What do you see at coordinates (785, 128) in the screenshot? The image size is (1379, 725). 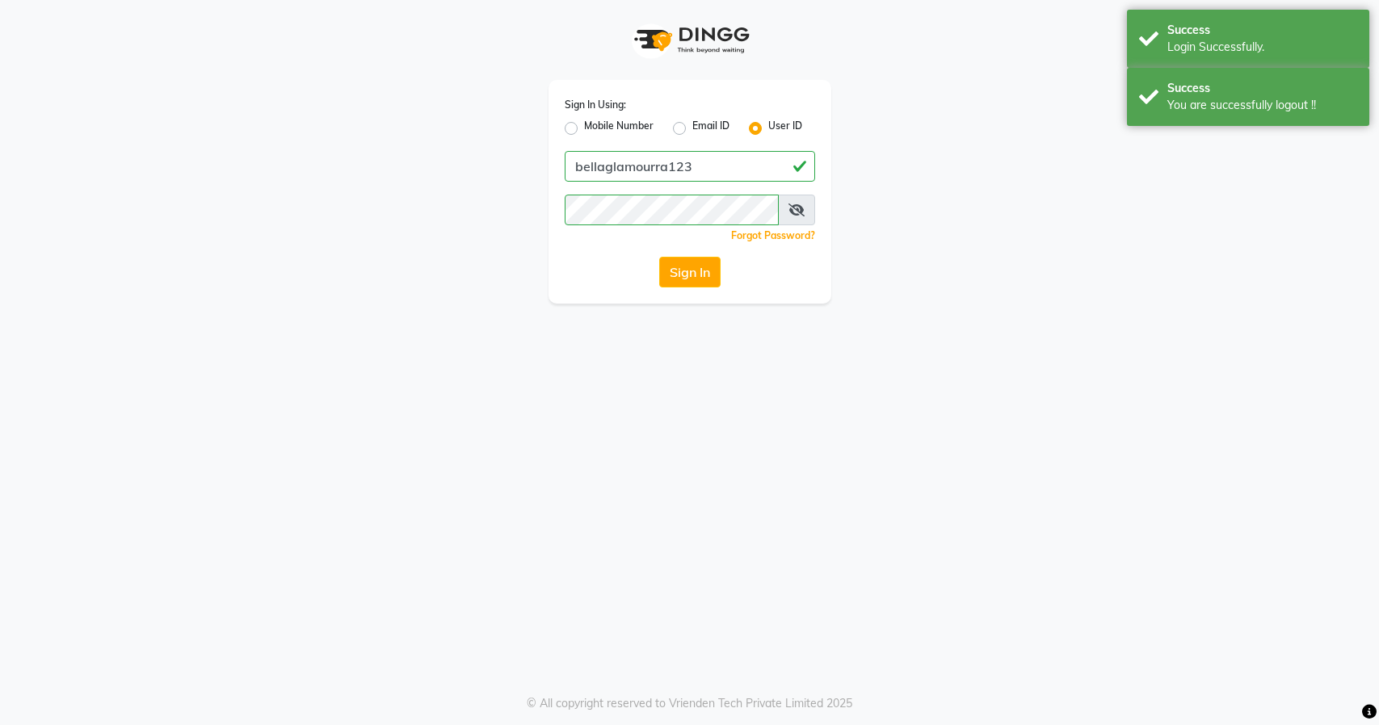 I see `label: User ID` at bounding box center [785, 128].